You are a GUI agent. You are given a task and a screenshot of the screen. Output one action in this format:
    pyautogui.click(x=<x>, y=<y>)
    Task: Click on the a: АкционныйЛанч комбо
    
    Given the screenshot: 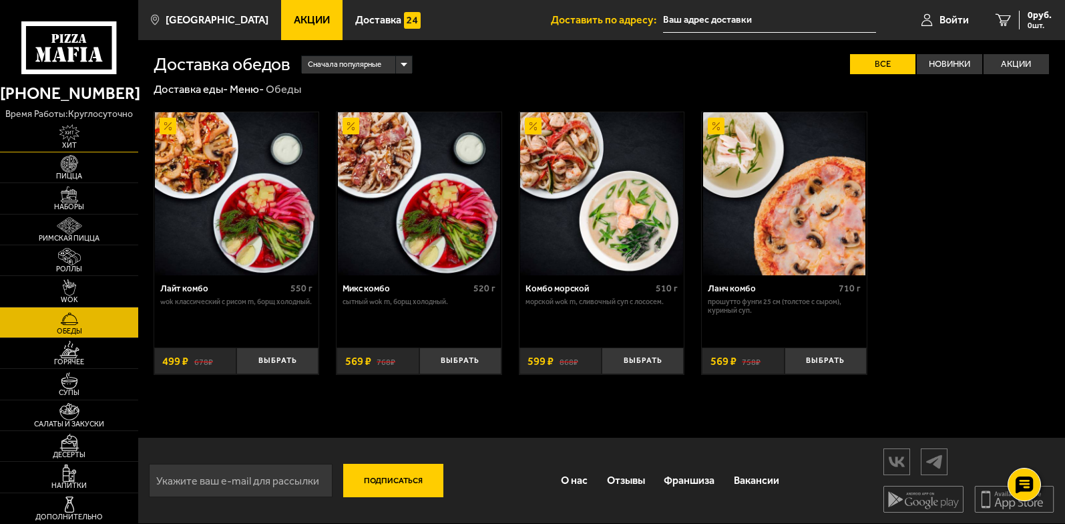 What is the action you would take?
    pyautogui.click(x=784, y=193)
    